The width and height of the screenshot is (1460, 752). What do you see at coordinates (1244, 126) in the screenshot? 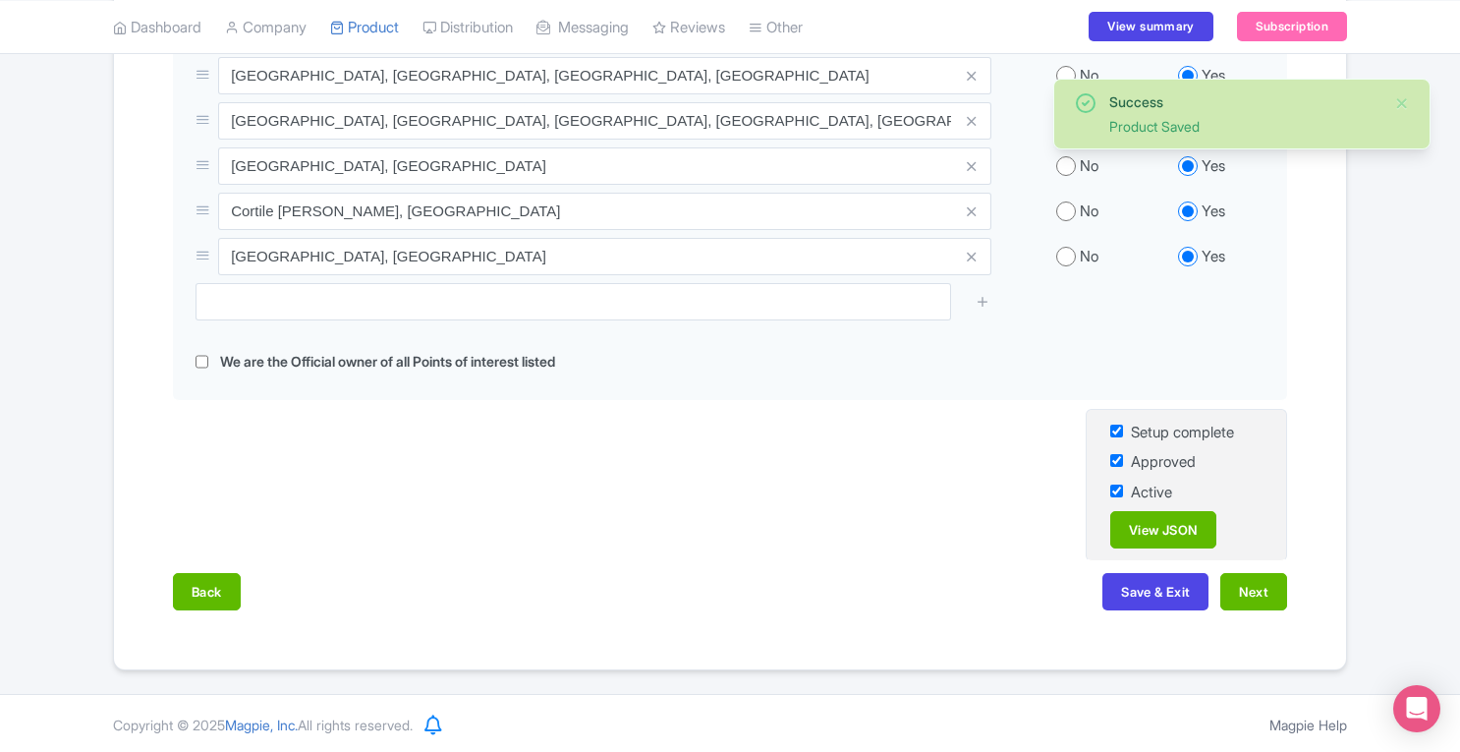
I see `div: Product Saved` at bounding box center [1244, 126].